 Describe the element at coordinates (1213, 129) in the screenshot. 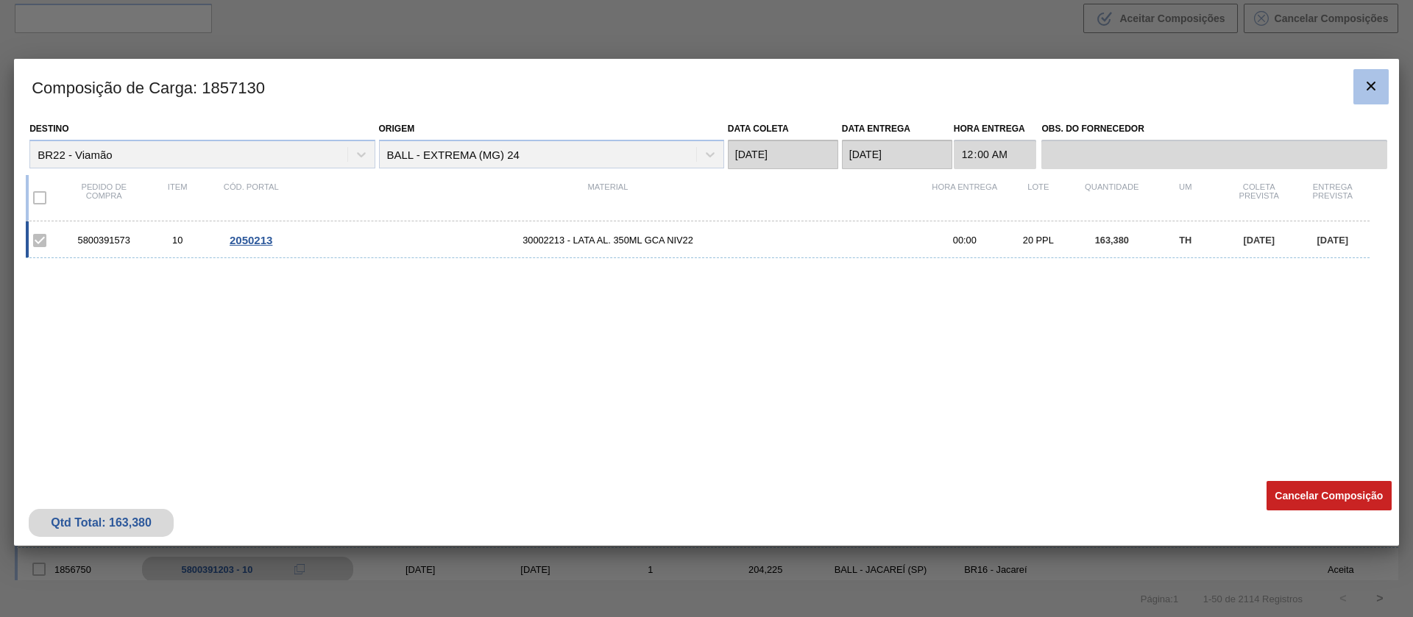

I see `label: Obs. do Fornecedor` at that location.